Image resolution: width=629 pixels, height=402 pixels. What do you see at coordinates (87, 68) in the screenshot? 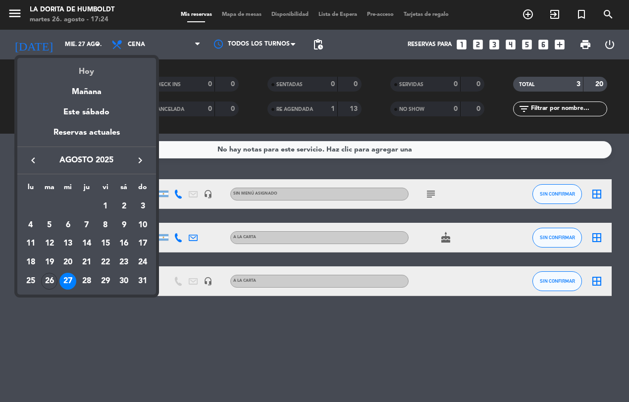
I see `div: Hoy` at bounding box center [87, 68].